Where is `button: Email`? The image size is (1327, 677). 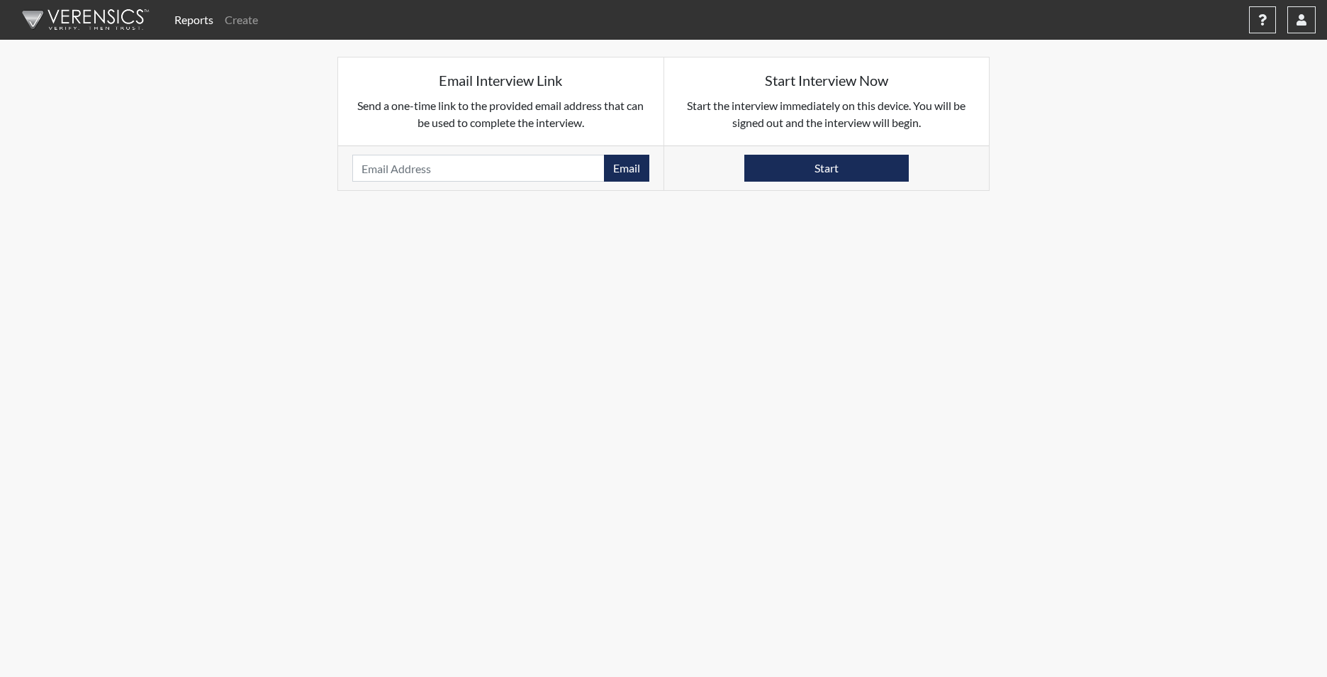
button: Email is located at coordinates (627, 168).